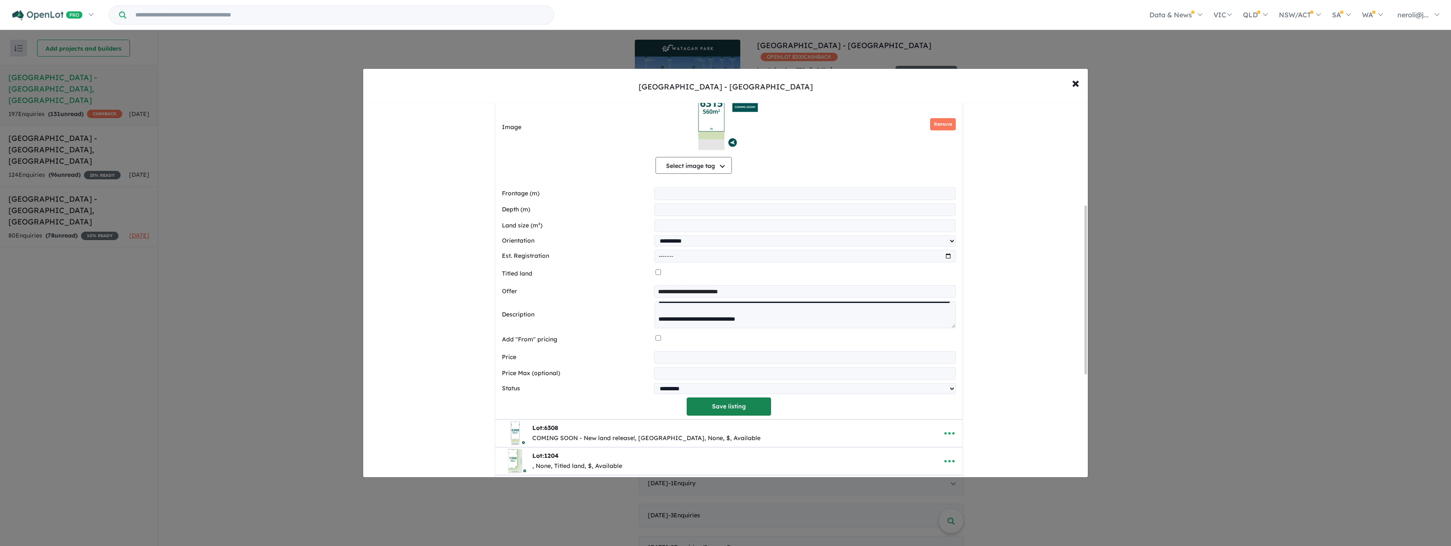  I want to click on button: Save listing, so click(729, 406).